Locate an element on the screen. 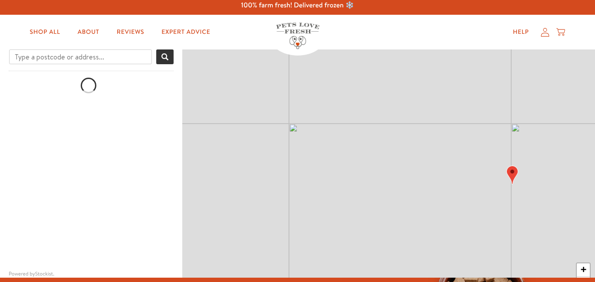 The width and height of the screenshot is (595, 282). div: Powered by . is located at coordinates (91, 274).